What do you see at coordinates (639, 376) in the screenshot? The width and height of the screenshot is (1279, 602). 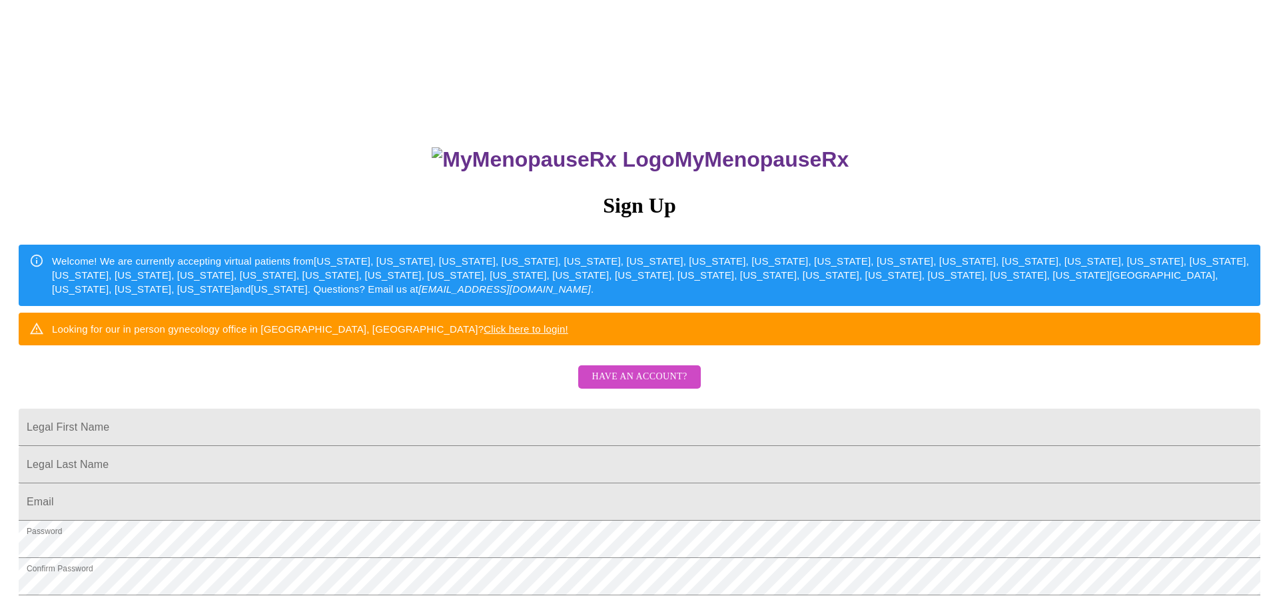 I see `span: Have an account?` at bounding box center [639, 376].